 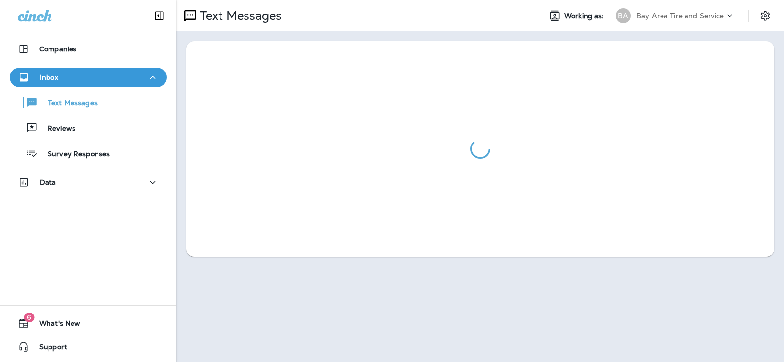 I want to click on p: Bay Area Tire and Service, so click(x=680, y=16).